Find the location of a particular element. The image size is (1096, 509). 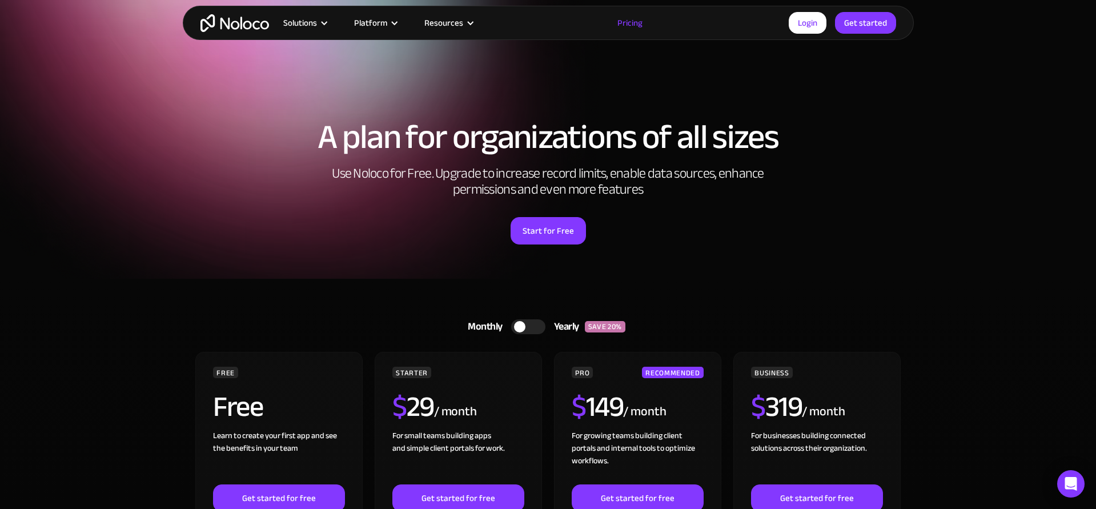

div: Monthly is located at coordinates (482, 327).